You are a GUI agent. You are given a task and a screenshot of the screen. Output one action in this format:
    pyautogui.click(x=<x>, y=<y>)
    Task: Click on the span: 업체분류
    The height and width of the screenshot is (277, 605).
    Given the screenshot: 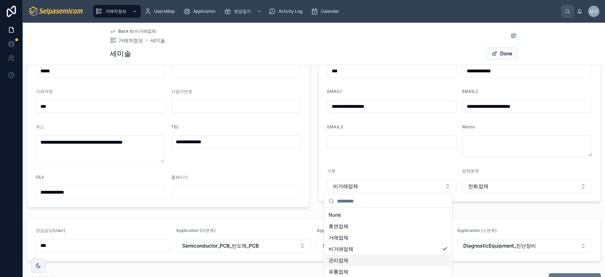 What is the action you would take?
    pyautogui.click(x=471, y=171)
    